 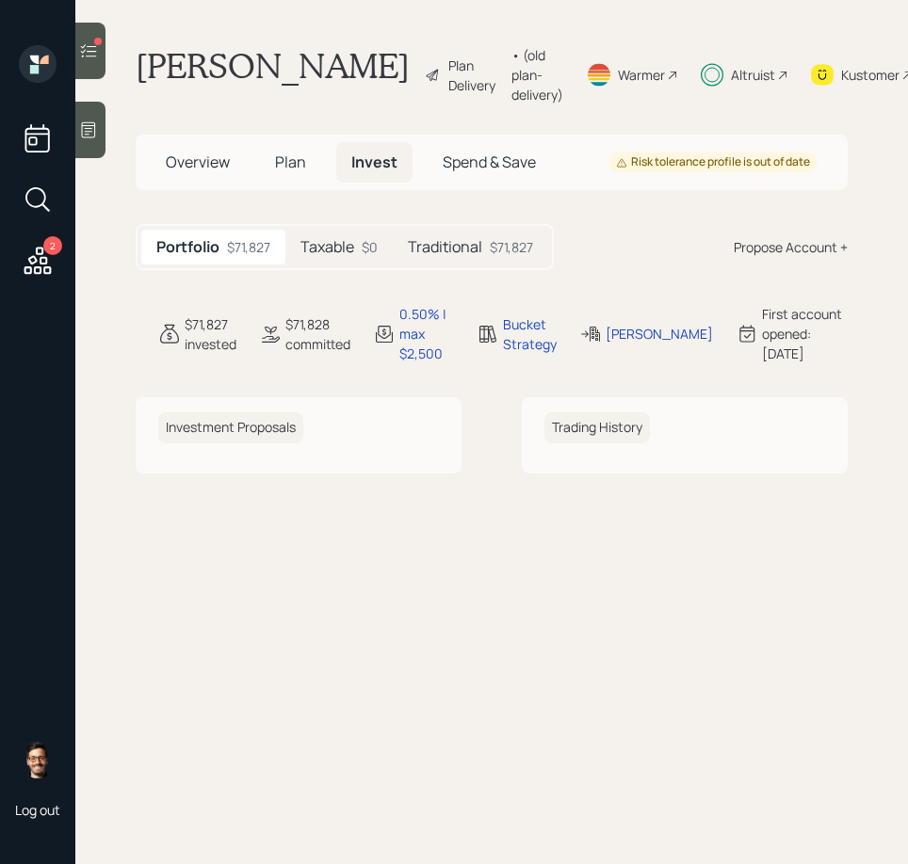 What do you see at coordinates (317, 334) in the screenshot?
I see `div: $71,828 committed` at bounding box center [317, 334].